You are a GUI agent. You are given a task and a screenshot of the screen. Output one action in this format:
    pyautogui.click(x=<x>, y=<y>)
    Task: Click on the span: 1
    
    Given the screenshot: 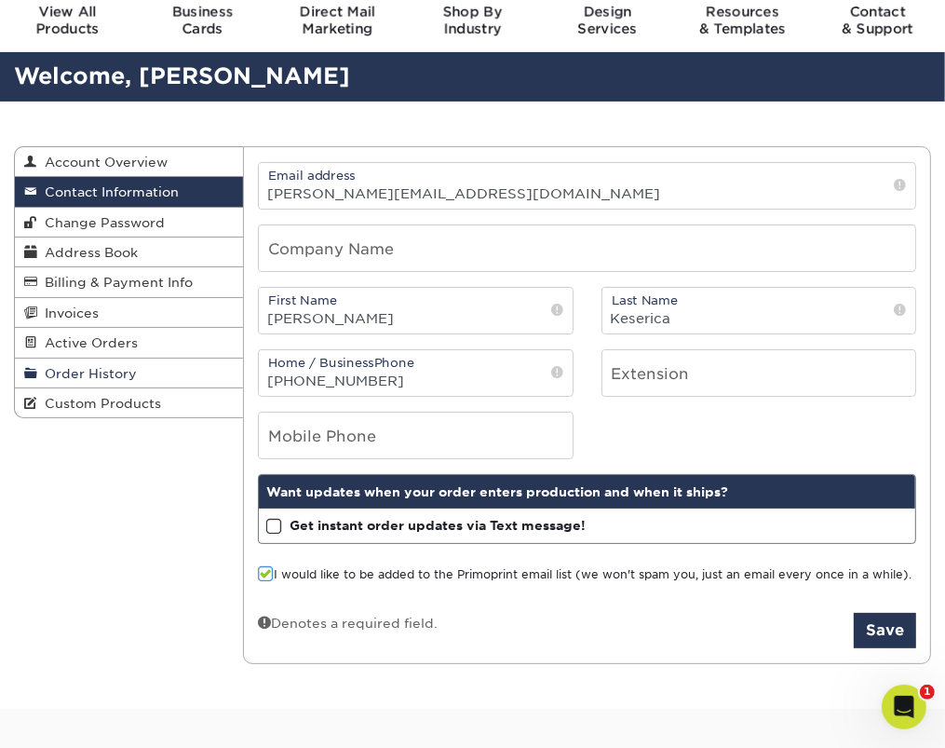 What is the action you would take?
    pyautogui.click(x=927, y=692)
    